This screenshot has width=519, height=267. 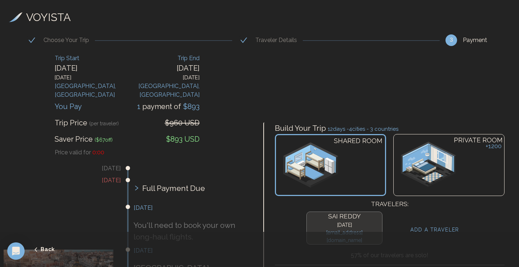 What do you see at coordinates (358, 141) in the screenshot?
I see `h4: SHARED ROOM` at bounding box center [358, 141].